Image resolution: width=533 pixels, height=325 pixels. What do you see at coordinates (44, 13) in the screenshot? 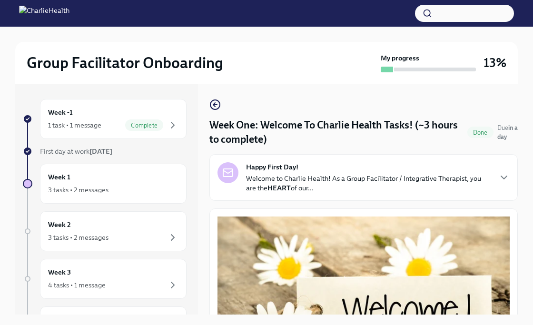
I see `img: CharlieHealth` at bounding box center [44, 13].